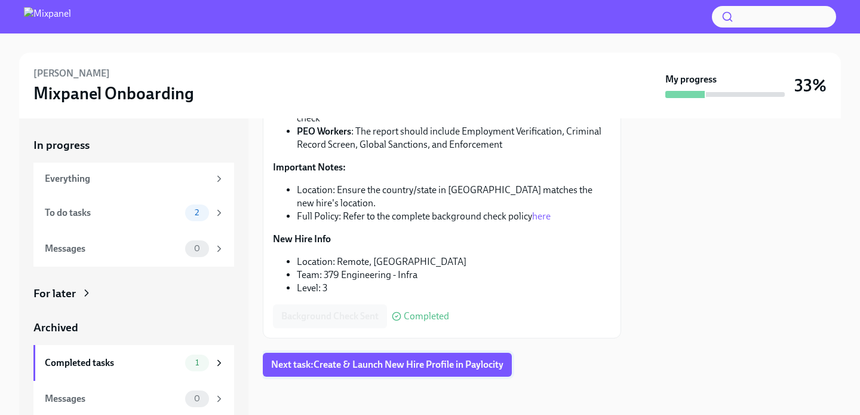 The image size is (860, 415). What do you see at coordinates (454, 288) in the screenshot?
I see `li: Level: 3` at bounding box center [454, 288].